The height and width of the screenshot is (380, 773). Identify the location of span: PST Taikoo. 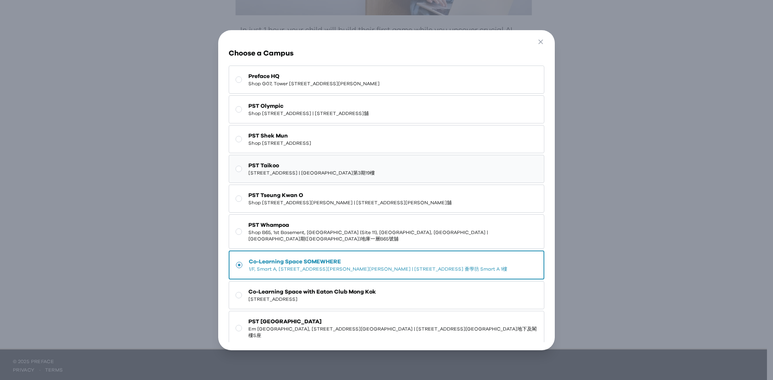
(312, 166).